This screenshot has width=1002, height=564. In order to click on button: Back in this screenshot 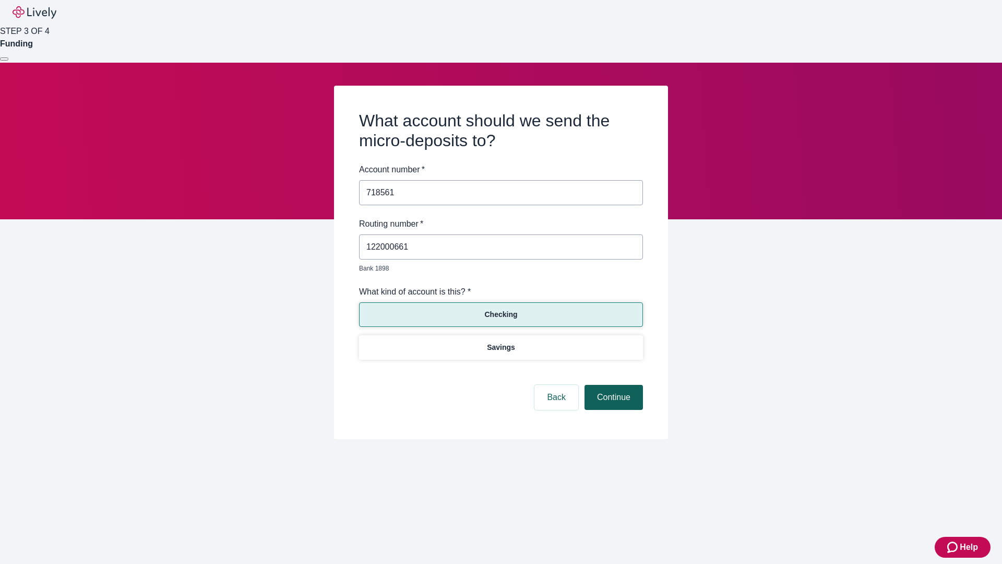, I will do `click(556, 397)`.